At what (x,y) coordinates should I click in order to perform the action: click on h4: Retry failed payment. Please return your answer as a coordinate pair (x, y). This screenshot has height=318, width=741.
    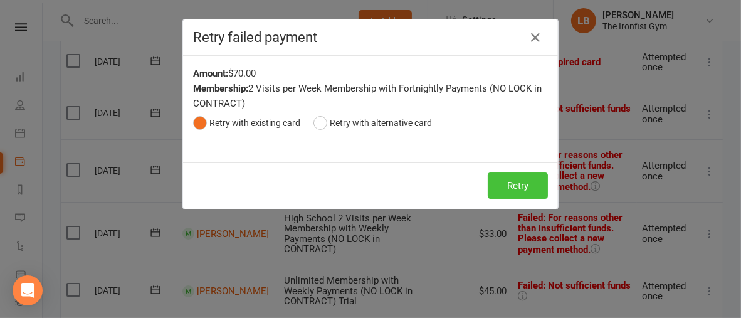
    Looking at the image, I should click on (371, 37).